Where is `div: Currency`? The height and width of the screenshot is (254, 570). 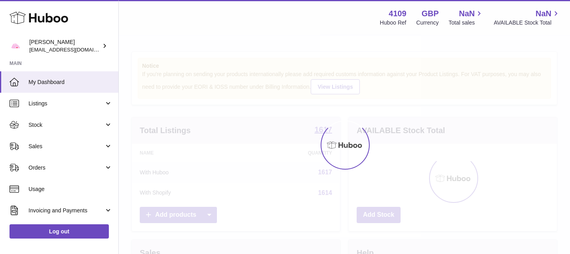
div: Currency is located at coordinates (427, 23).